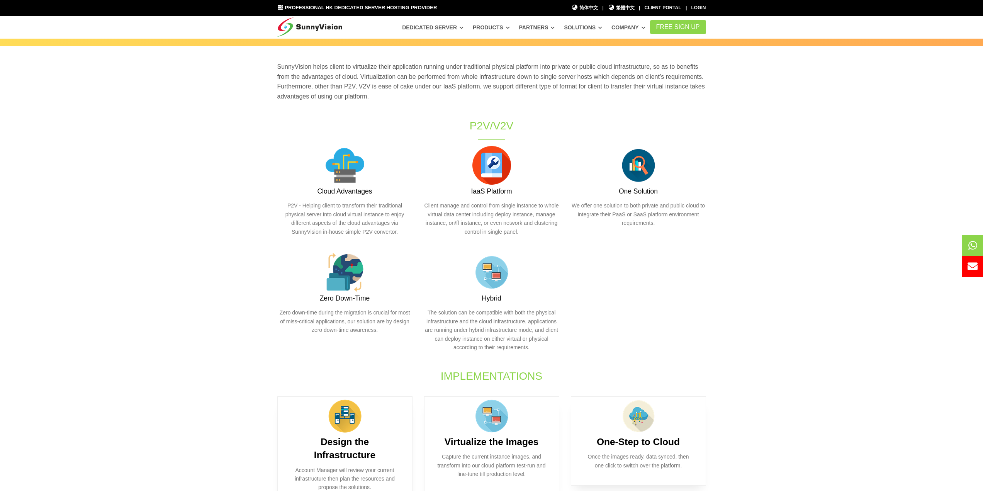  I want to click on a: Products, so click(491, 27).